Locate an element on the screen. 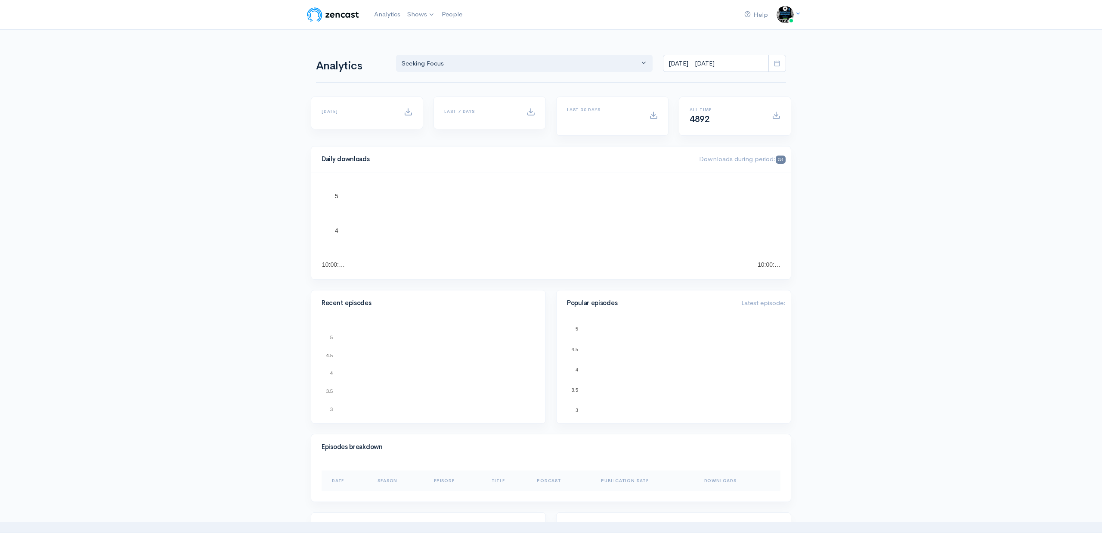 This screenshot has height=533, width=1102. th: Downloads is located at coordinates (739, 481).